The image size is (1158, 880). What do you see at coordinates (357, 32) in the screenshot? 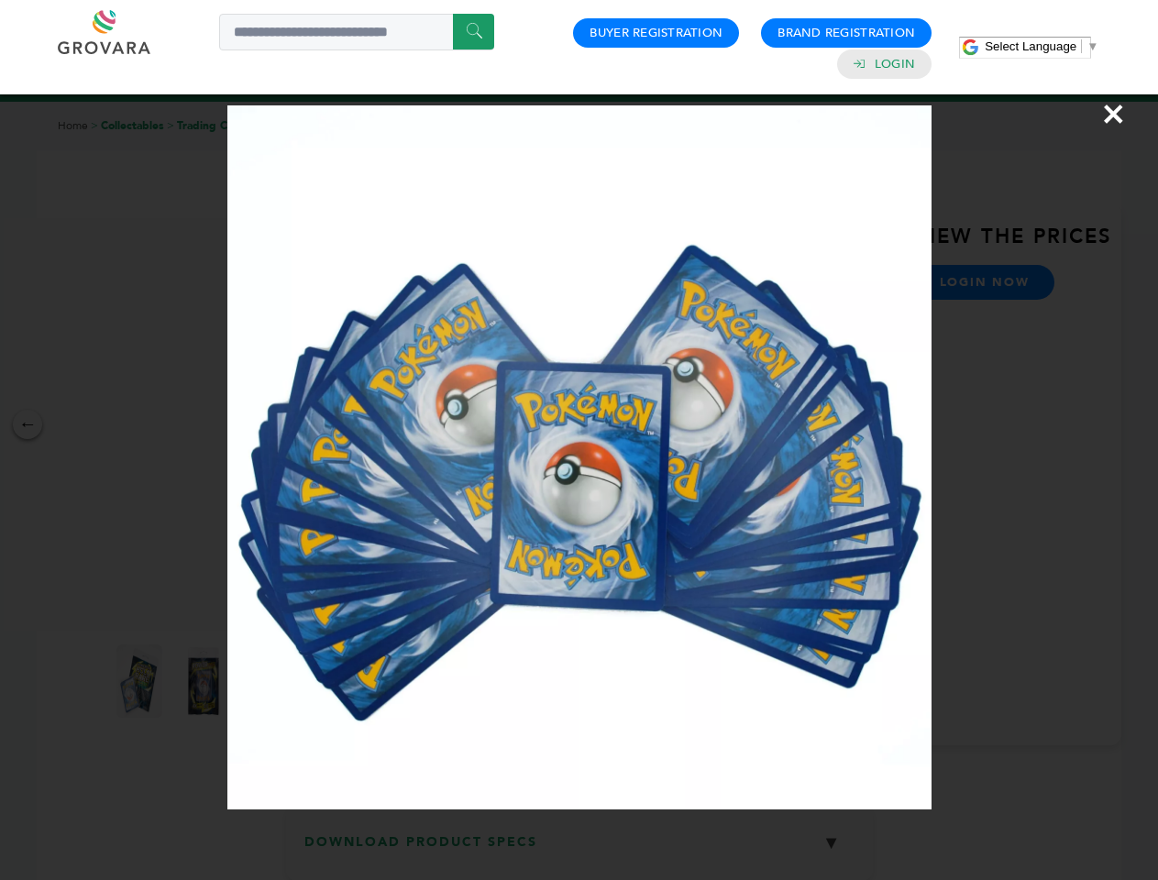
I see `input: Search a product or brand...` at bounding box center [357, 32].